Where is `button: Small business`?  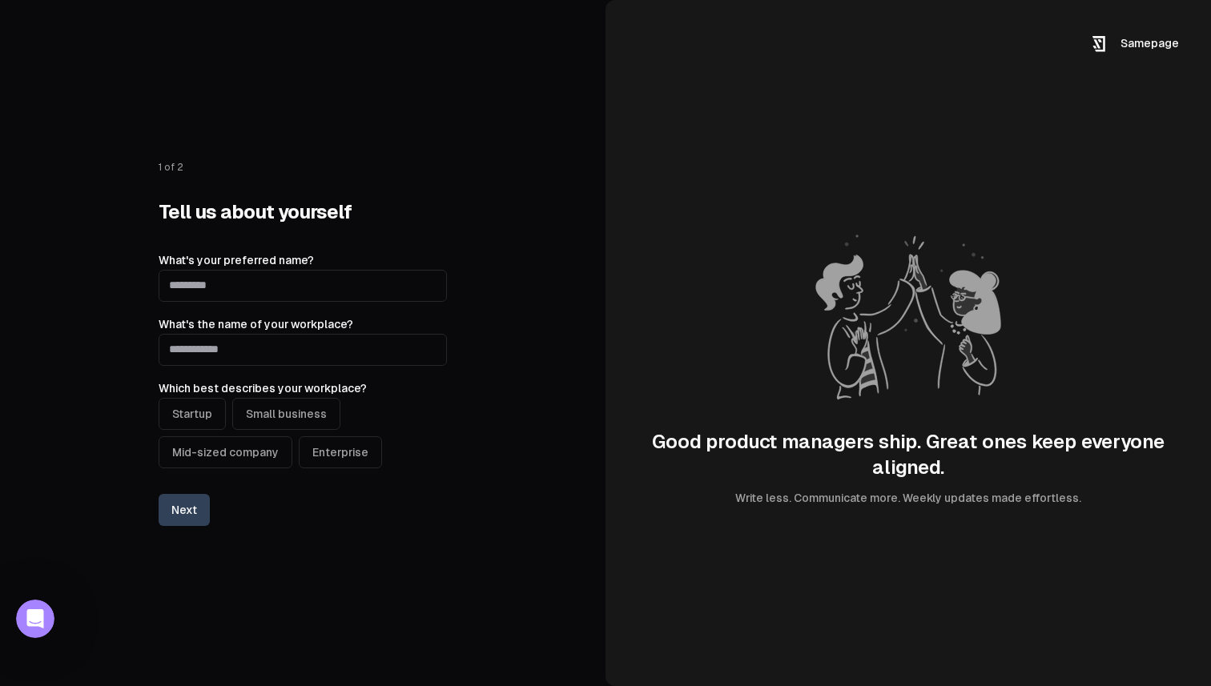
button: Small business is located at coordinates (286, 414).